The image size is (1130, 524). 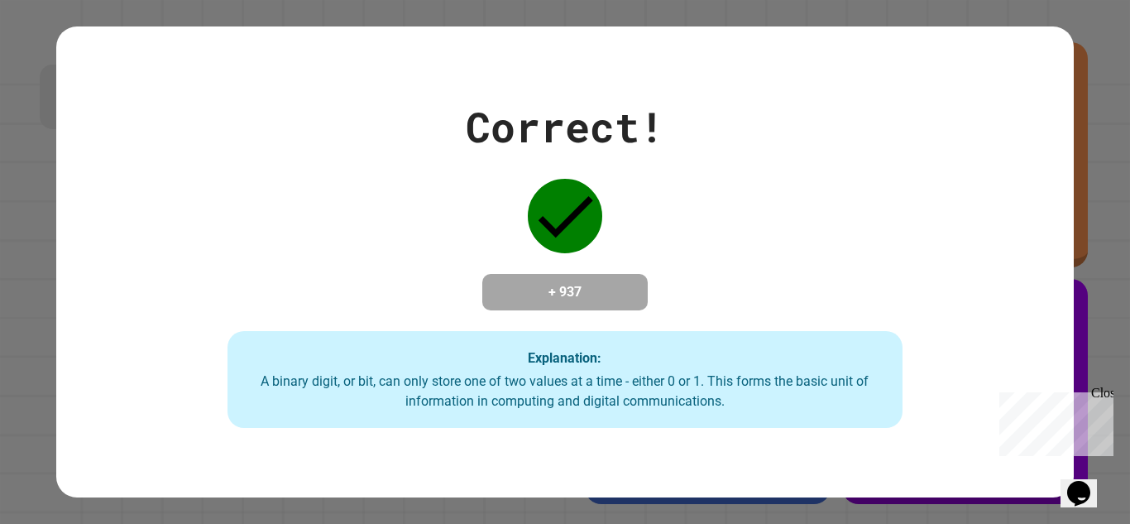 What do you see at coordinates (564, 357) in the screenshot?
I see `strong: Explanation:` at bounding box center [564, 357].